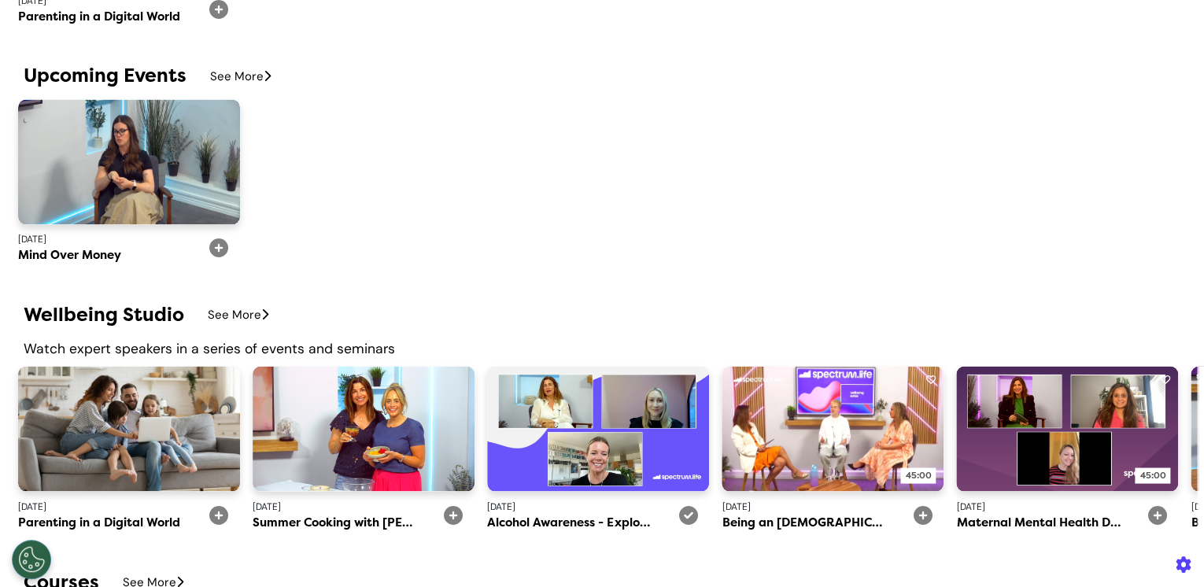  I want to click on h2: Wellbeing Studio, so click(104, 314).